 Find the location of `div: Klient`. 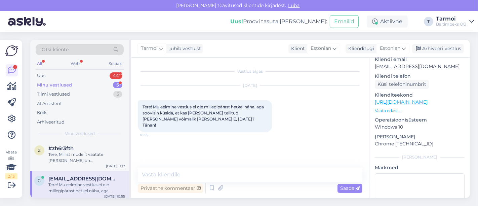

div: Klient is located at coordinates (297, 48).